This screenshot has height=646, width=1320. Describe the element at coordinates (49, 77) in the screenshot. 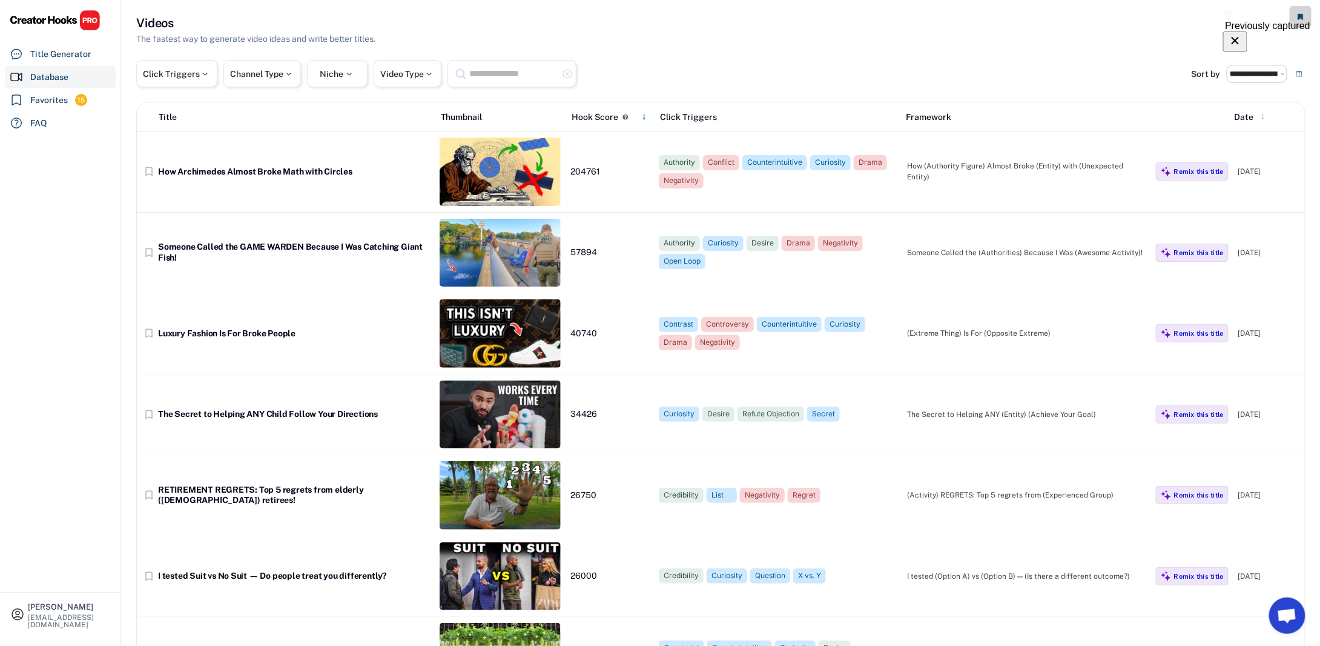

I see `div: Database` at that location.